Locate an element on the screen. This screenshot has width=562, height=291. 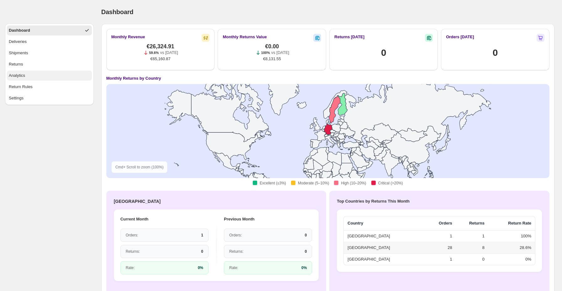
span: Orders is located at coordinates (445, 223).